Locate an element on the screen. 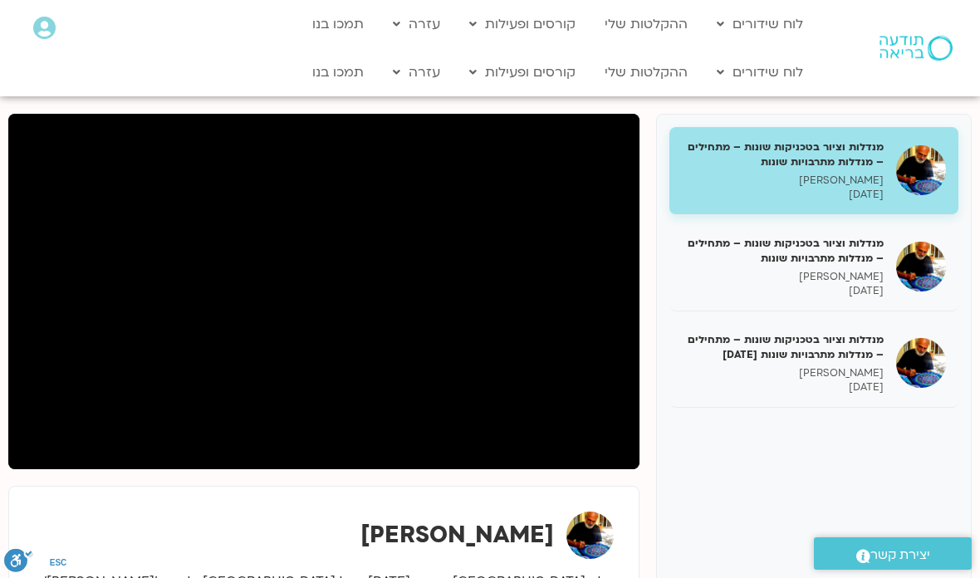  img: איתן קדמי is located at coordinates (590, 535).